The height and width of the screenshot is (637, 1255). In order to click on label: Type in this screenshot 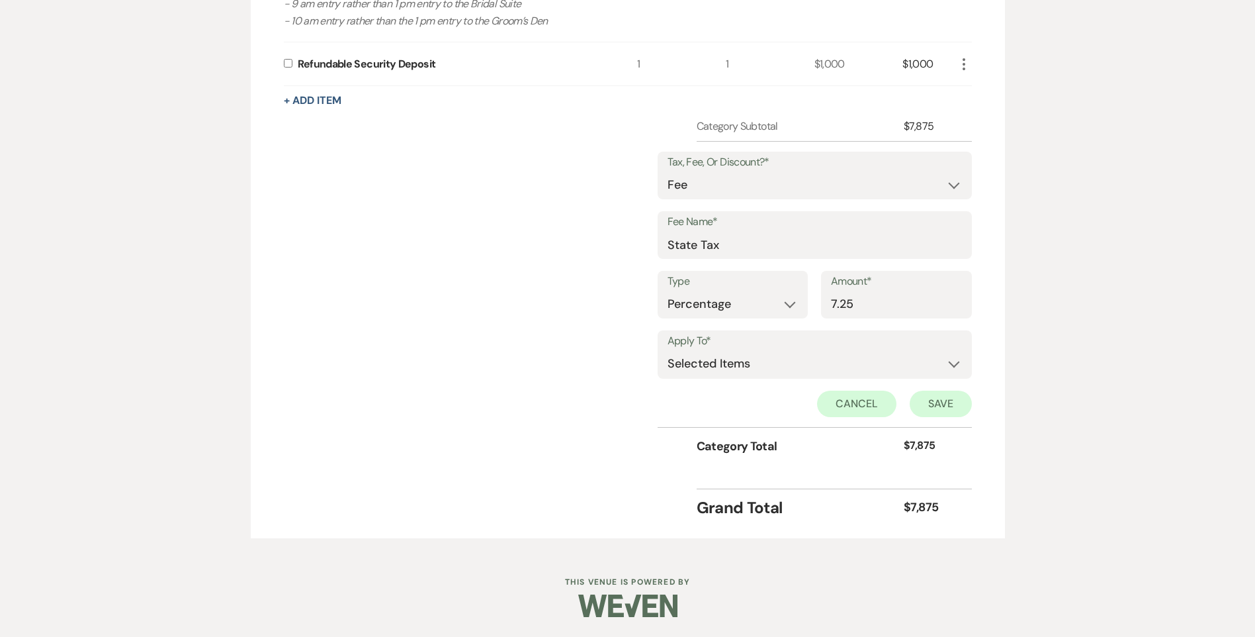, I will do `click(733, 281)`.